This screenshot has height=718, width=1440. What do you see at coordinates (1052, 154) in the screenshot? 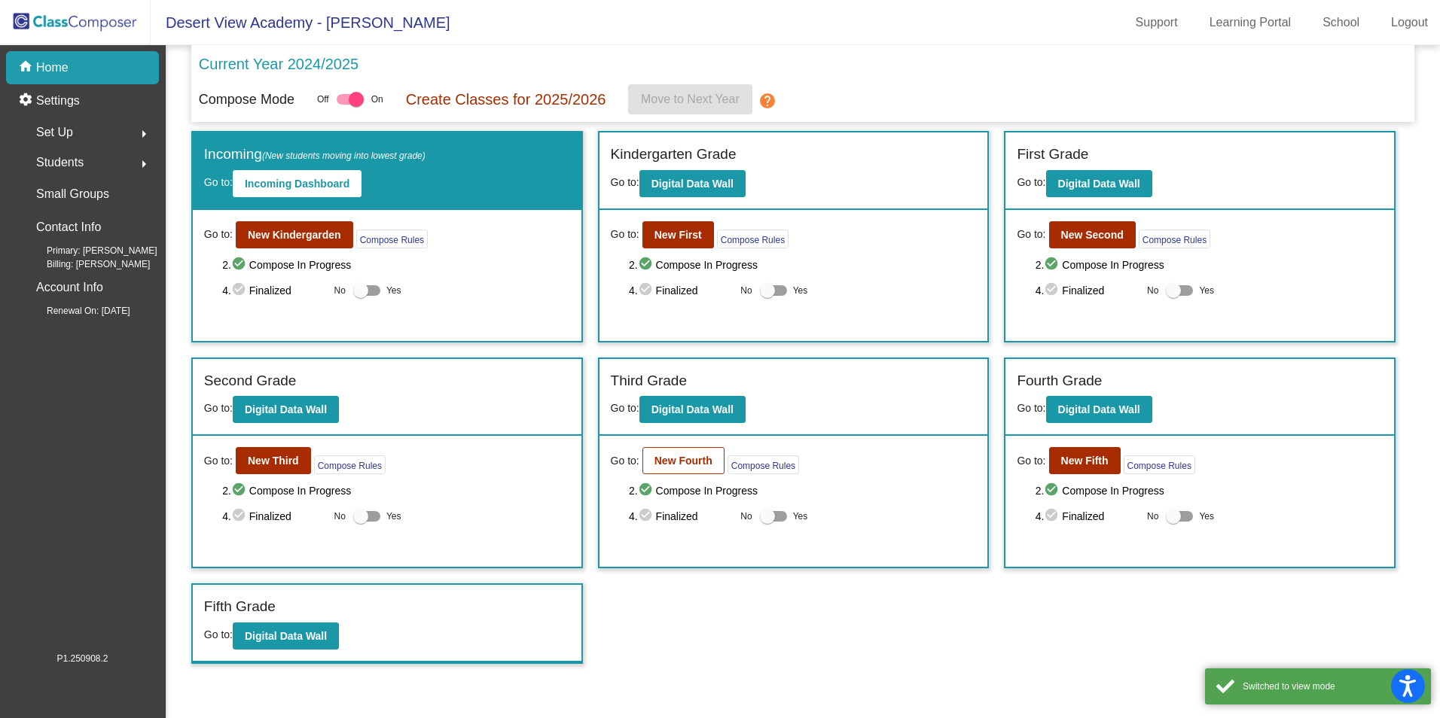
I see `label: First Grade` at bounding box center [1052, 154].